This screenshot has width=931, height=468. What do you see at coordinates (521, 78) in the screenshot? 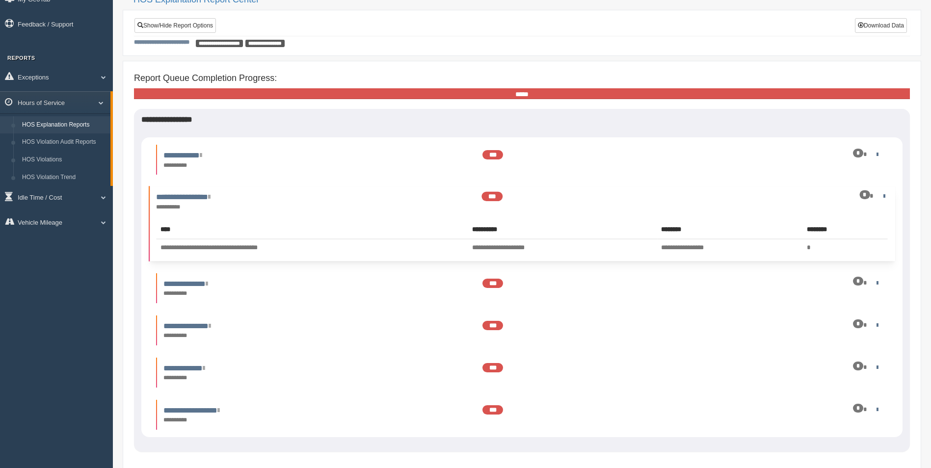
I see `h4: Report Queue Completion Progress:` at bounding box center [521, 78].